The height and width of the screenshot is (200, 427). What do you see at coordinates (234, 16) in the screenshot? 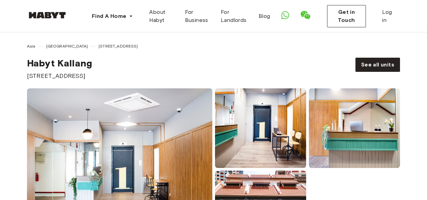
I see `span: For Landlords` at bounding box center [234, 16].